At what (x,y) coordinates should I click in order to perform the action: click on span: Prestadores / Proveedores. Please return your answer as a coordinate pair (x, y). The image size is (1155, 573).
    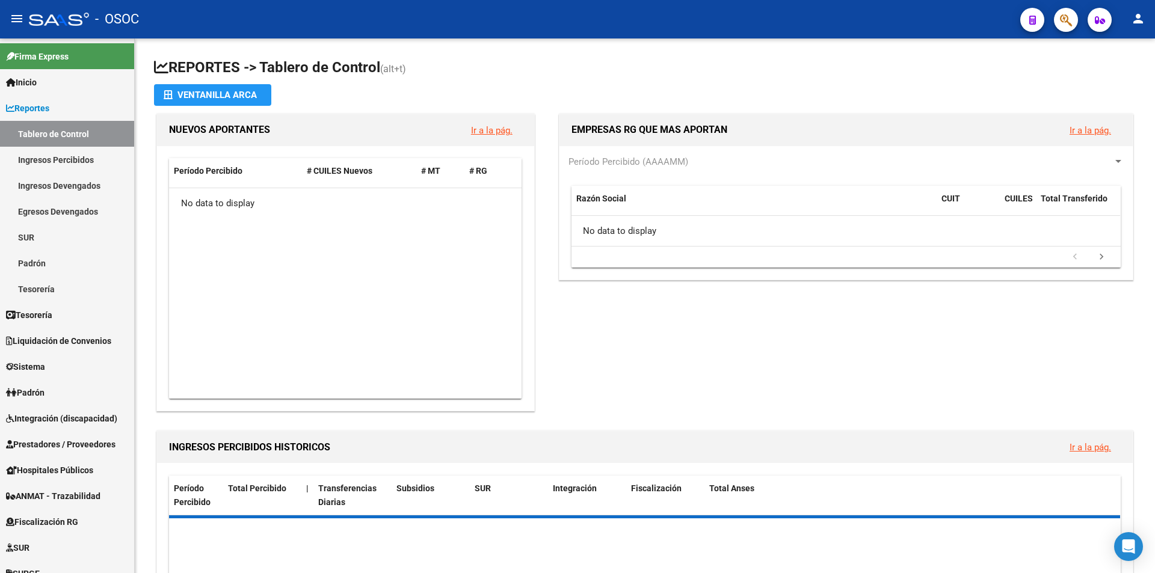
    Looking at the image, I should click on (61, 445).